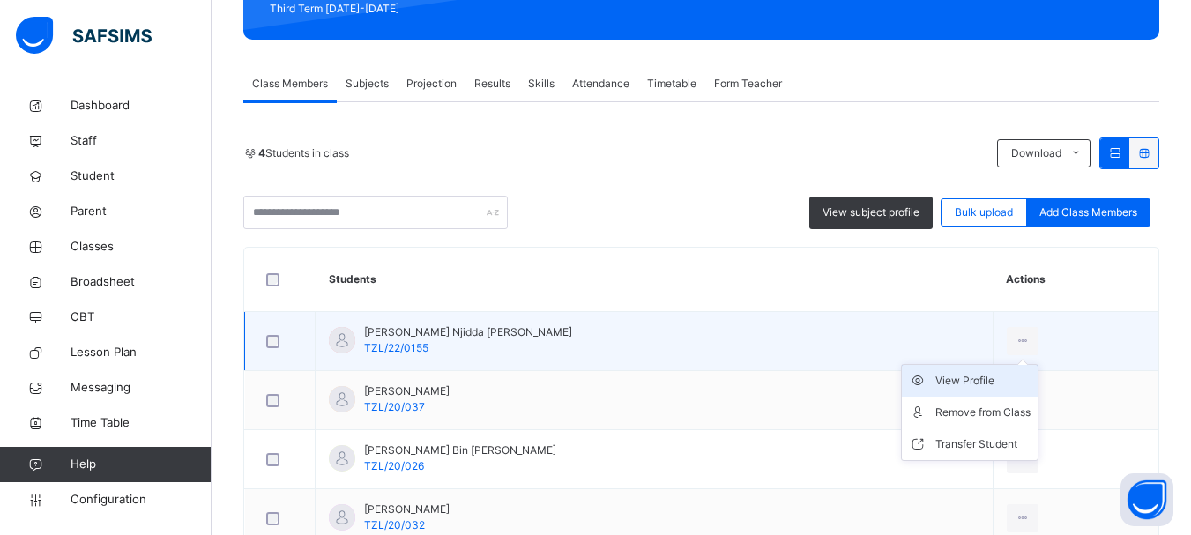  Describe the element at coordinates (141, 176) in the screenshot. I see `span: Student` at that location.